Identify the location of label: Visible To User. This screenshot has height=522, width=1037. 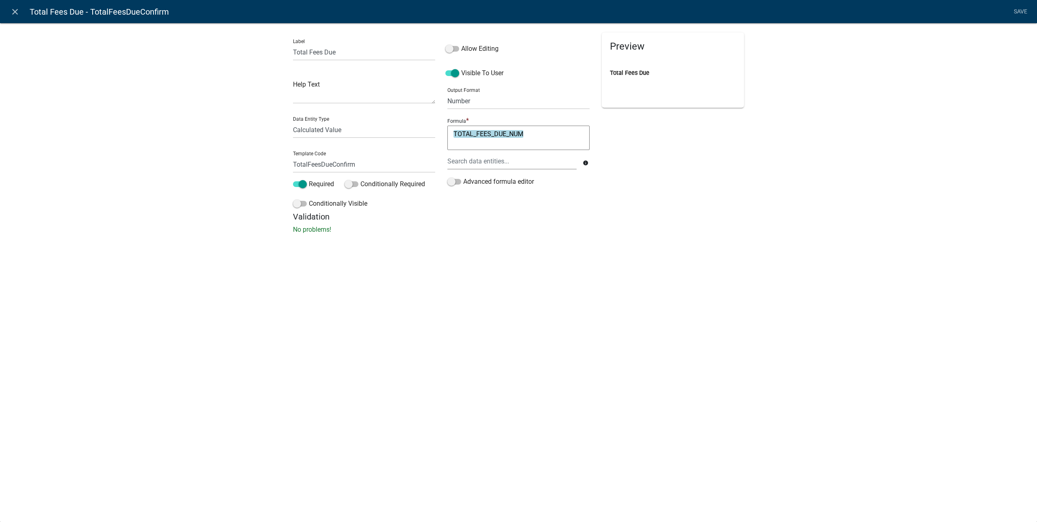
(474, 73).